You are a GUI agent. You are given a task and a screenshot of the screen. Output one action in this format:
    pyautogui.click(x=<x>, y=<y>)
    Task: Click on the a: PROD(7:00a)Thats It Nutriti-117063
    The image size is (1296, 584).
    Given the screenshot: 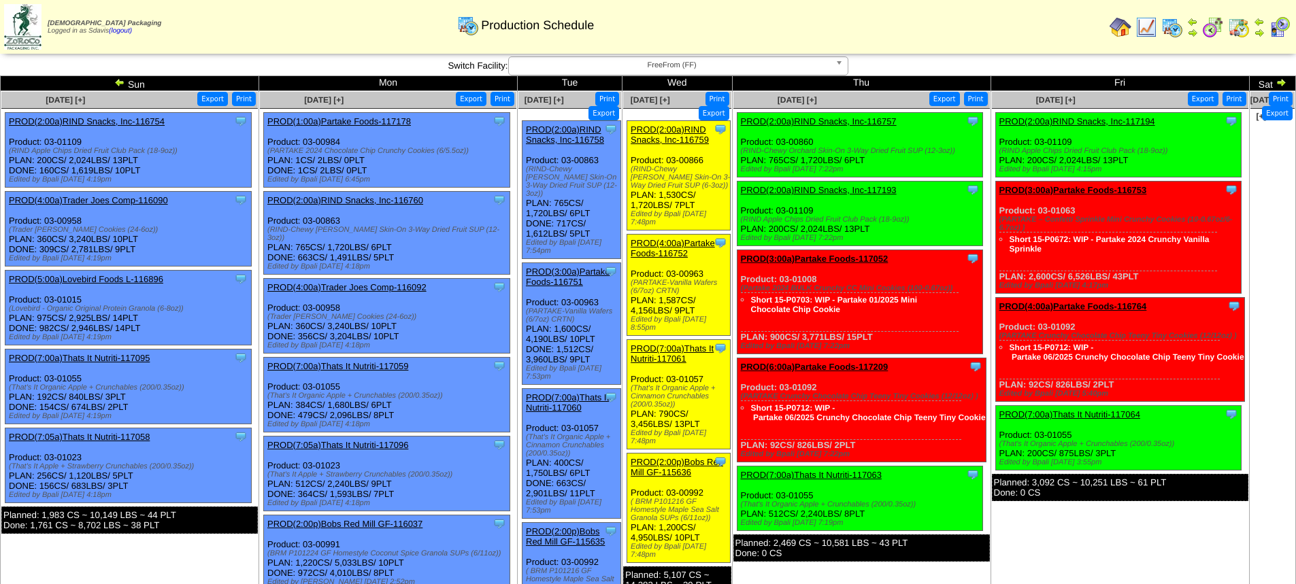 What is the action you would take?
    pyautogui.click(x=811, y=475)
    